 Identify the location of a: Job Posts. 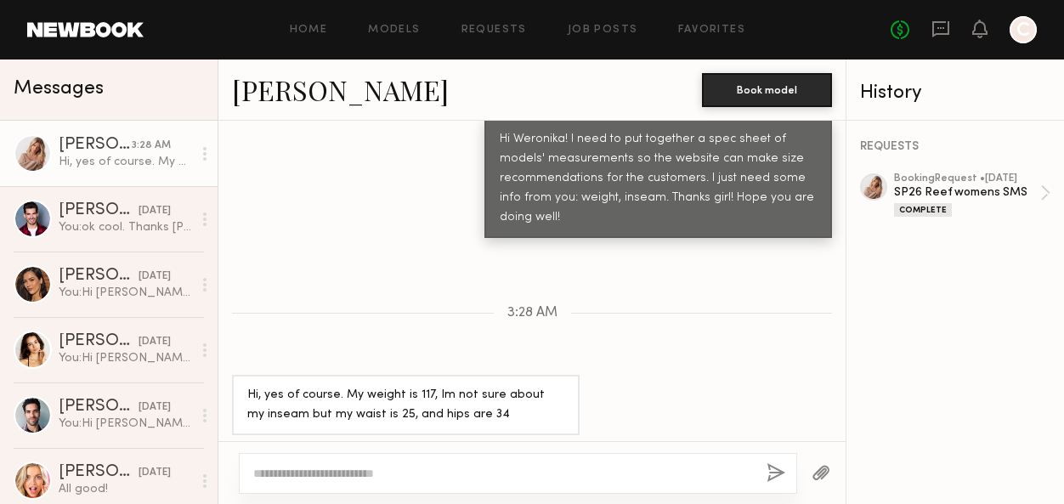
(603, 30).